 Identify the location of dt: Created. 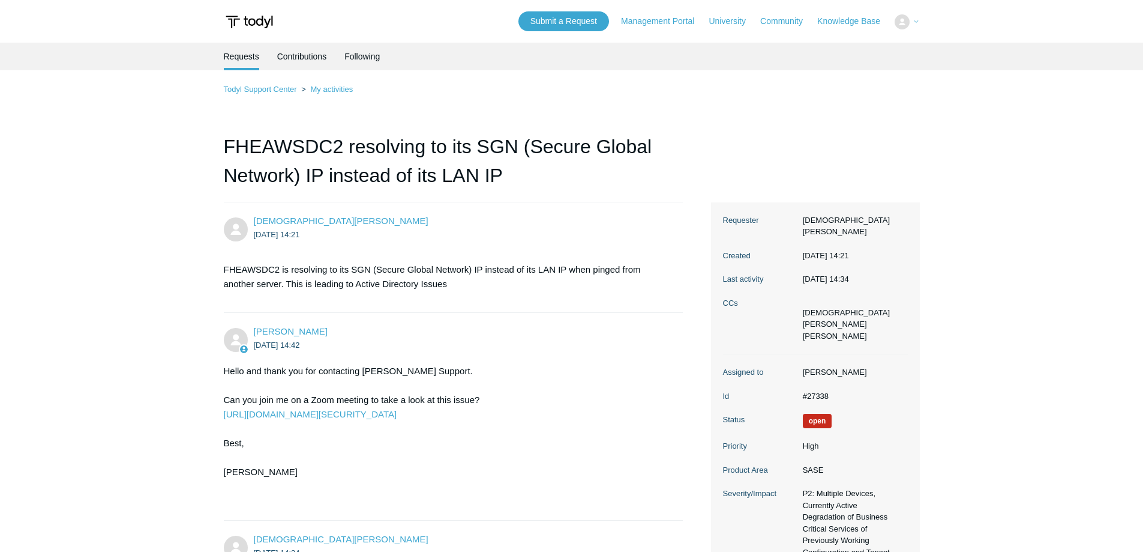
(760, 256).